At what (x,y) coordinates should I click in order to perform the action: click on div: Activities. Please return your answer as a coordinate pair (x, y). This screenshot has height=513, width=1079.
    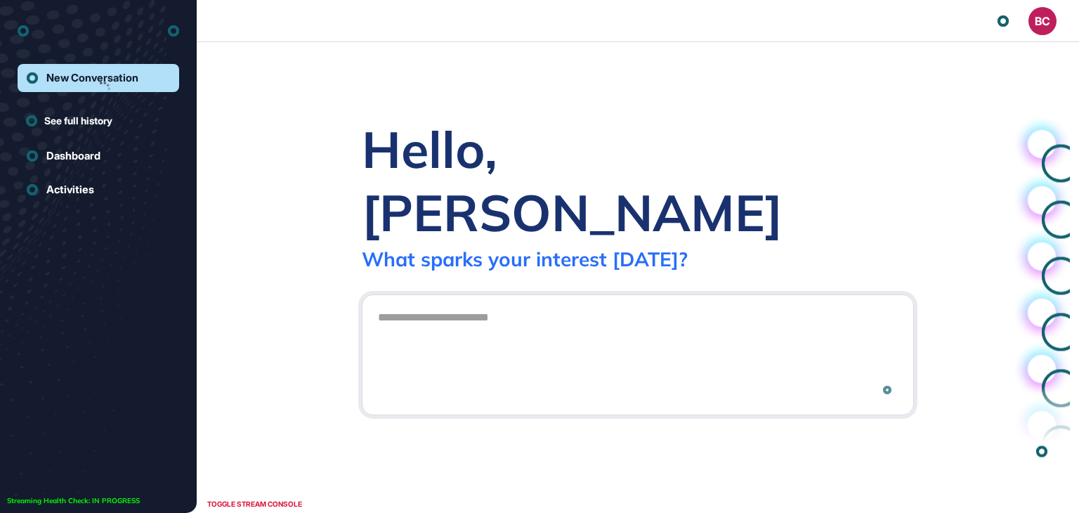
    Looking at the image, I should click on (70, 190).